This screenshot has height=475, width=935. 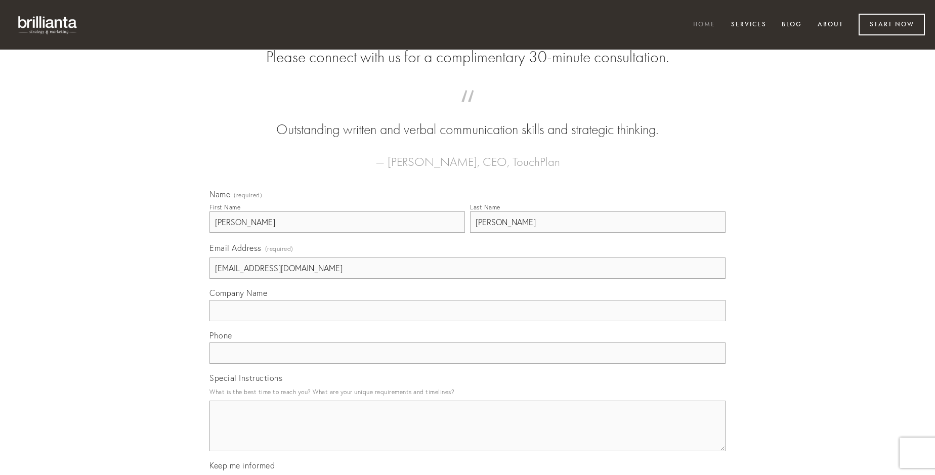 What do you see at coordinates (831, 25) in the screenshot?
I see `a: About` at bounding box center [831, 25].